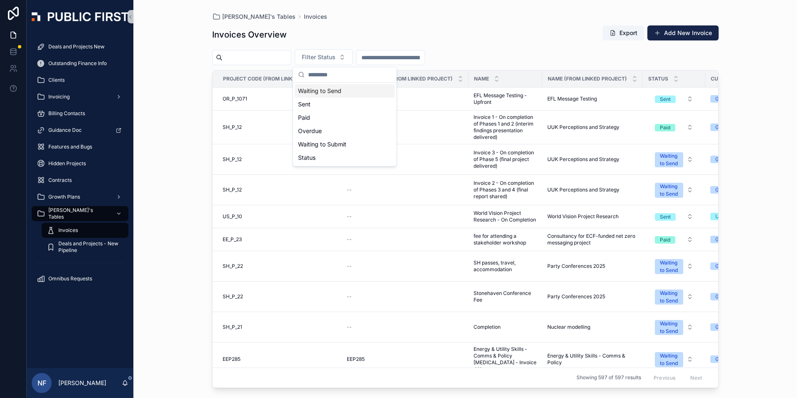  I want to click on span: Consultancy for ECF-funded net zero messaging project, so click(592, 239).